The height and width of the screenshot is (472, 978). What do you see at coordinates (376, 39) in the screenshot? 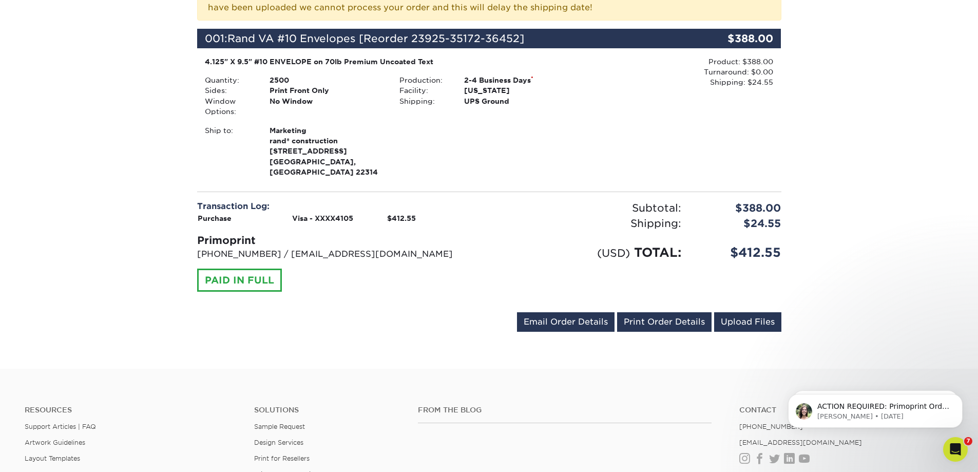
I see `span: Rand VA #10 Envelopes [Reorder 23925-35172-36452]` at bounding box center [376, 39].